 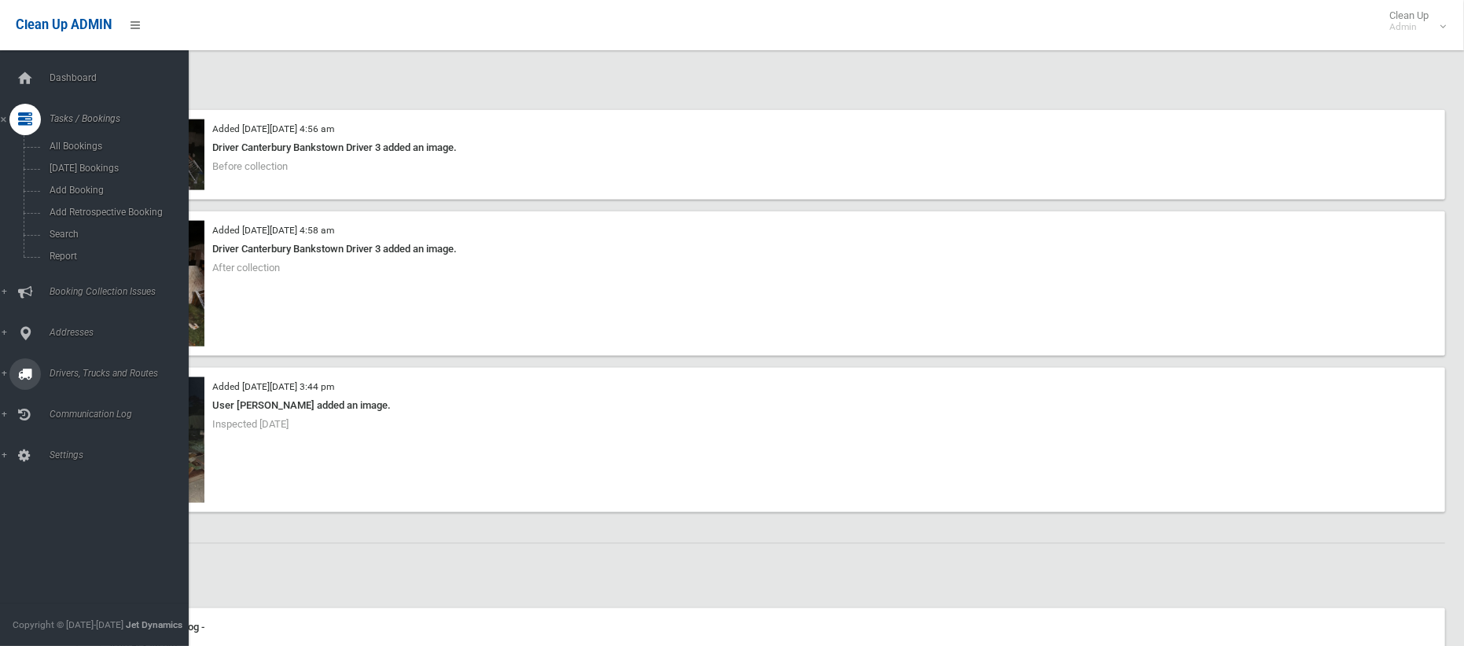 I want to click on h2: History, so click(x=757, y=573).